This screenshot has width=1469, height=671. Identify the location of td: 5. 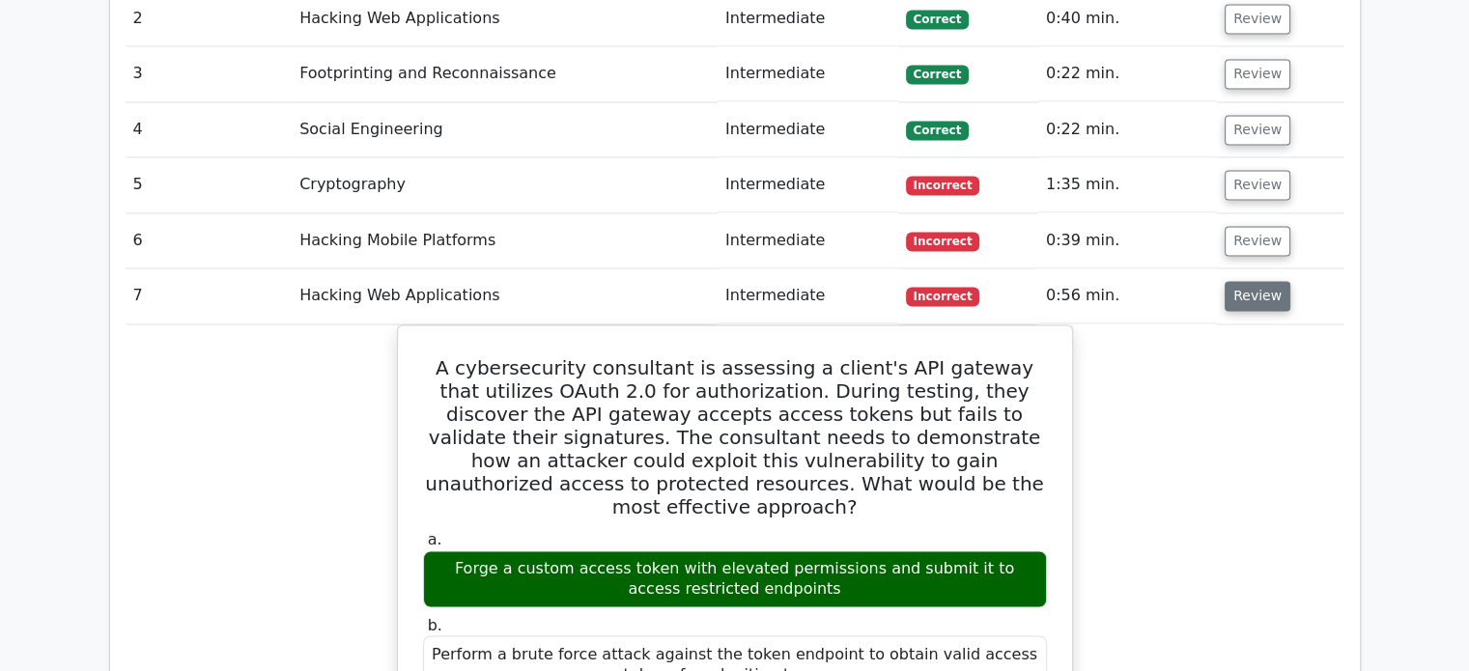
(209, 184).